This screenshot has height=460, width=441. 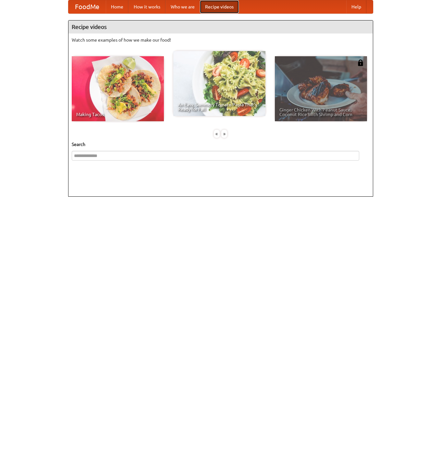 What do you see at coordinates (357, 7) in the screenshot?
I see `a: Help` at bounding box center [357, 7].